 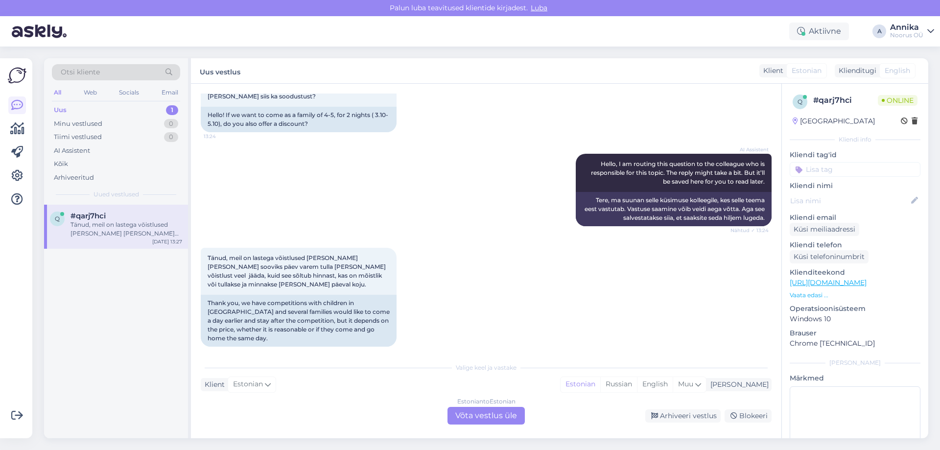 I want to click on div: Võta vestlus üle, so click(x=486, y=416).